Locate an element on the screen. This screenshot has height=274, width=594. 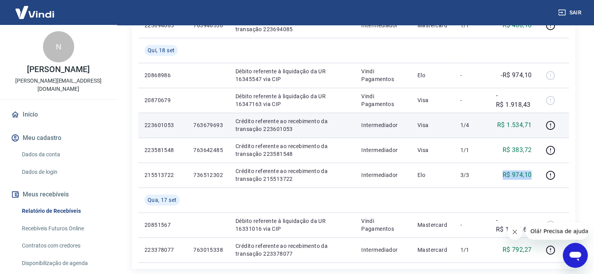
span: Qui, 18 set is located at coordinates (161, 50).